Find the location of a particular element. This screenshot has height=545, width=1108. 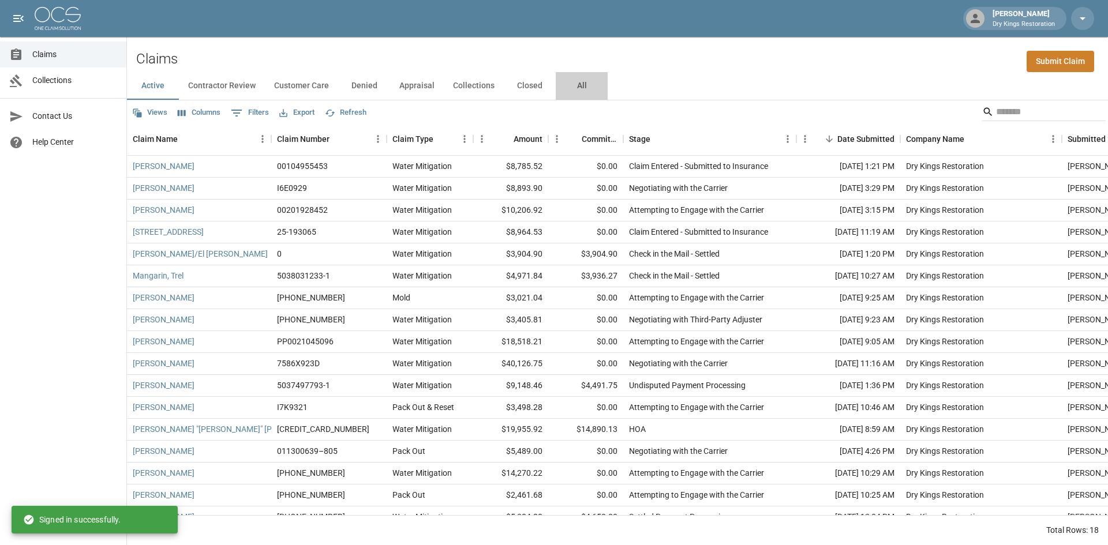

button: Select columns is located at coordinates (199, 113).